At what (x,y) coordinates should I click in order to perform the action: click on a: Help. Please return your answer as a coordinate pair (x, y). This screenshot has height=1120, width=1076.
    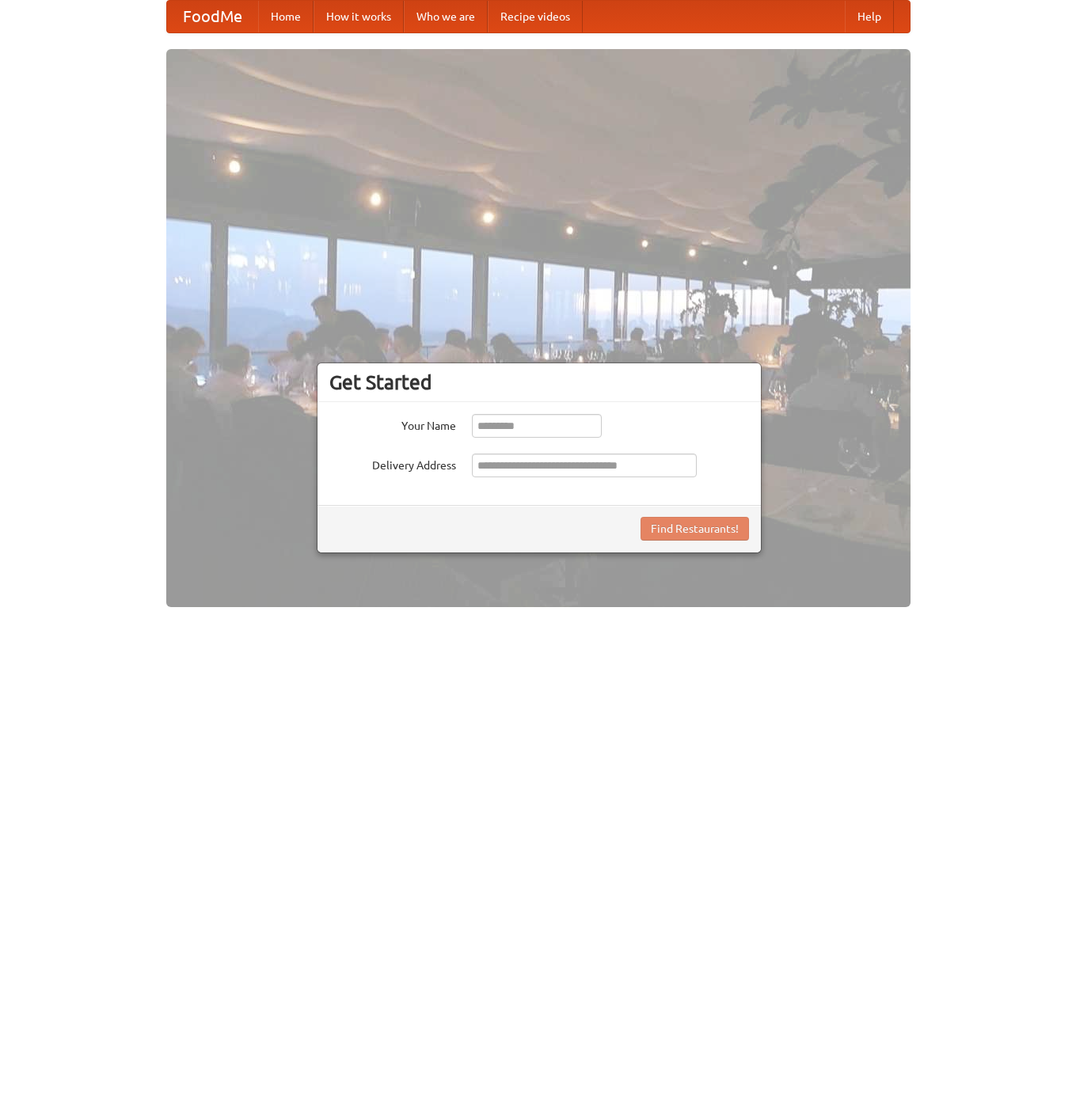
    Looking at the image, I should click on (869, 17).